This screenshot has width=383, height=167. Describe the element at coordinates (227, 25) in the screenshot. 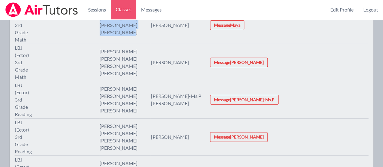

I see `button: MessageMaya` at that location.